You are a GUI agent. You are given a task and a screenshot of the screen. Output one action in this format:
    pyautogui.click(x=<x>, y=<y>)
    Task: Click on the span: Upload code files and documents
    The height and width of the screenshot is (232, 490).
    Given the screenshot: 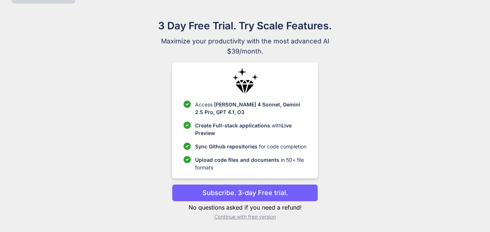 What is the action you would take?
    pyautogui.click(x=237, y=160)
    